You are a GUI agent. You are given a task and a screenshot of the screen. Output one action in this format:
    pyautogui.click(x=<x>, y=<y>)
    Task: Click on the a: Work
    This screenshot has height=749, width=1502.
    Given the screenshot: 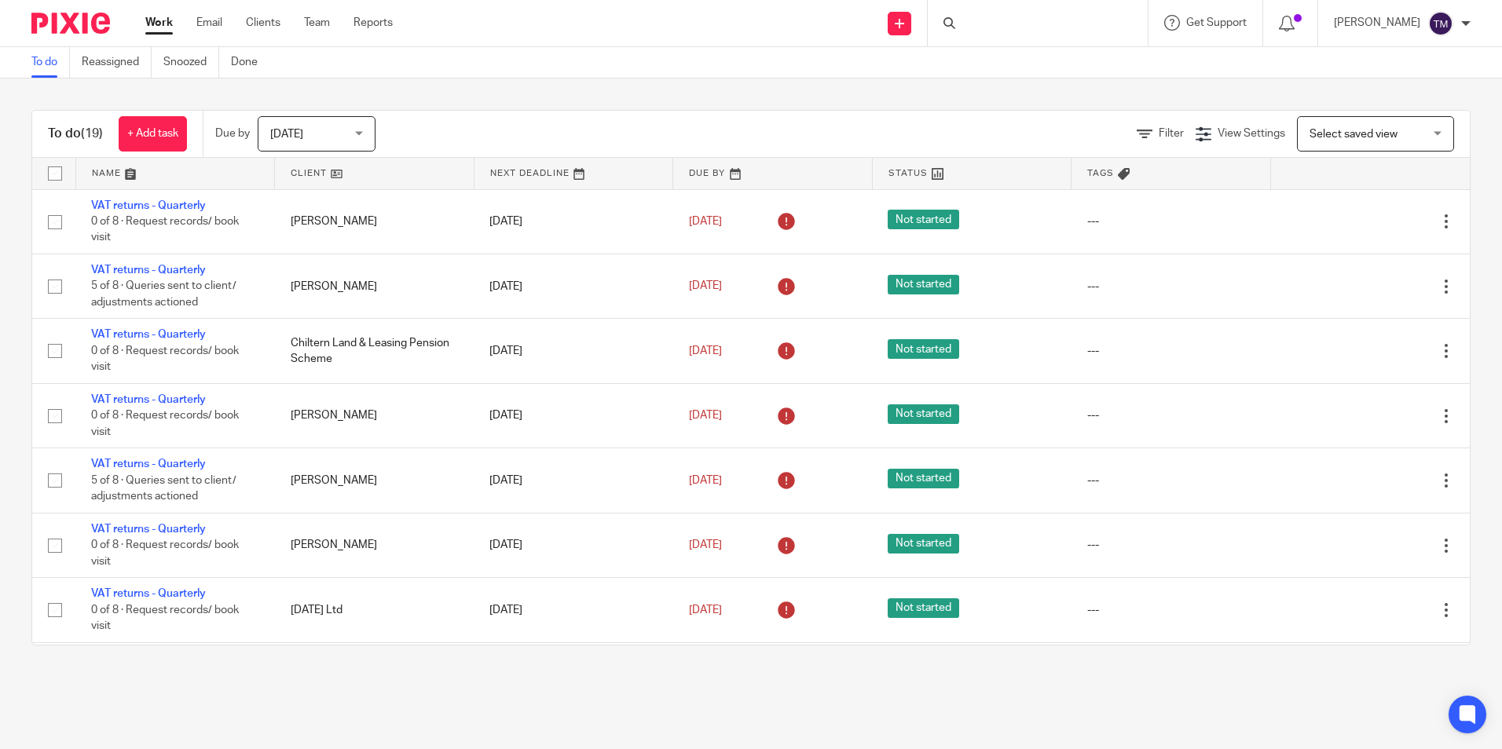 What is the action you would take?
    pyautogui.click(x=159, y=23)
    